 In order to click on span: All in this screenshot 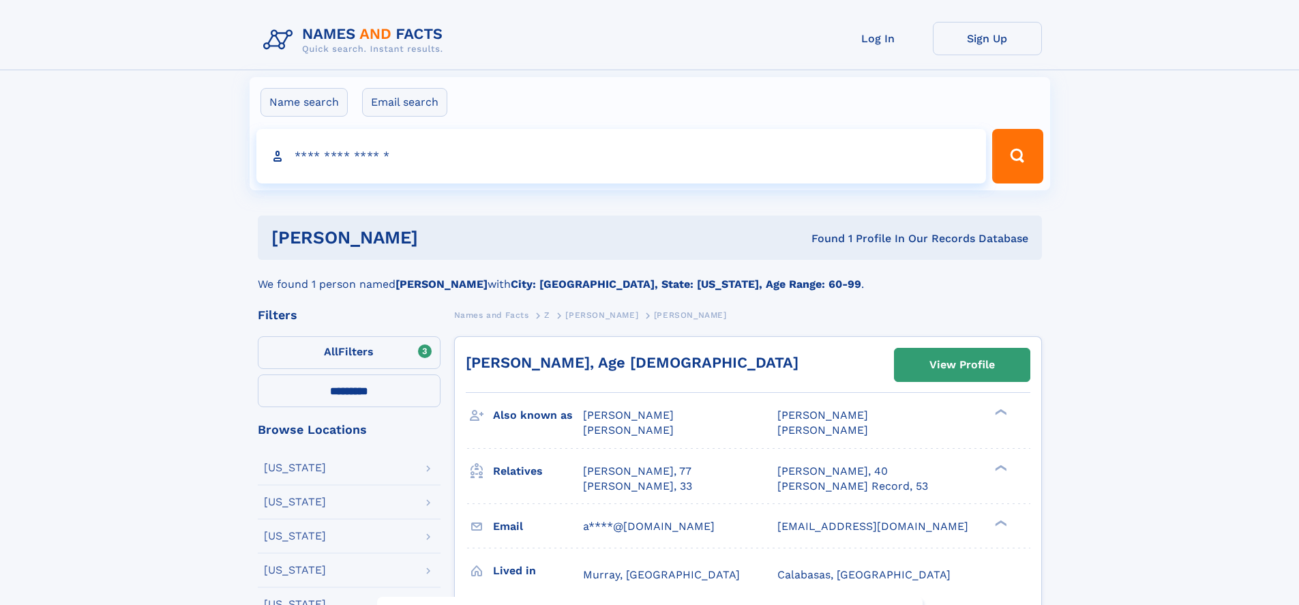, I will do `click(331, 351)`.